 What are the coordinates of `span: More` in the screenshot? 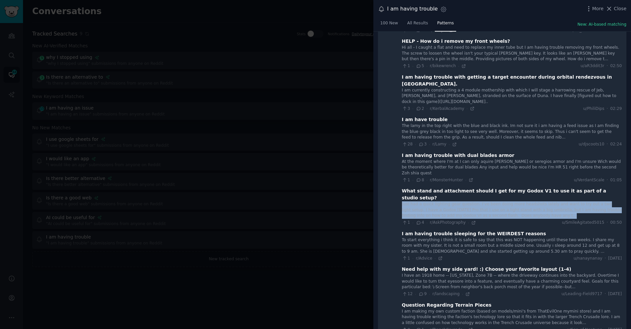 It's located at (598, 9).